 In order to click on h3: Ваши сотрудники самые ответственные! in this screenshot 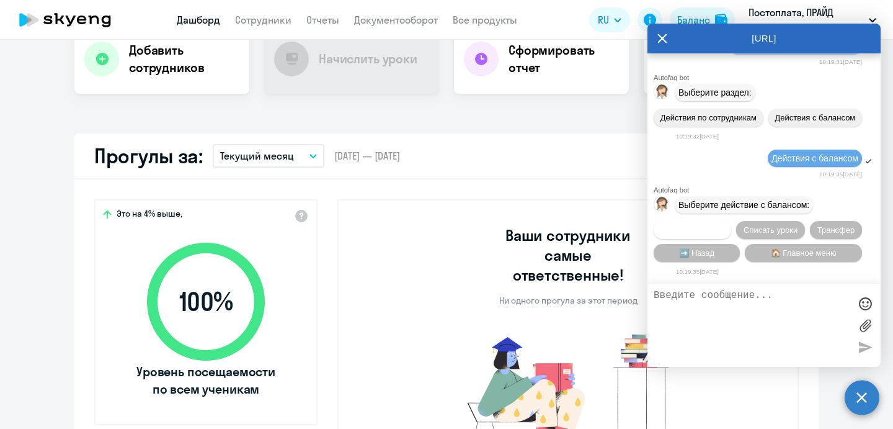, I will do `click(568, 255)`.